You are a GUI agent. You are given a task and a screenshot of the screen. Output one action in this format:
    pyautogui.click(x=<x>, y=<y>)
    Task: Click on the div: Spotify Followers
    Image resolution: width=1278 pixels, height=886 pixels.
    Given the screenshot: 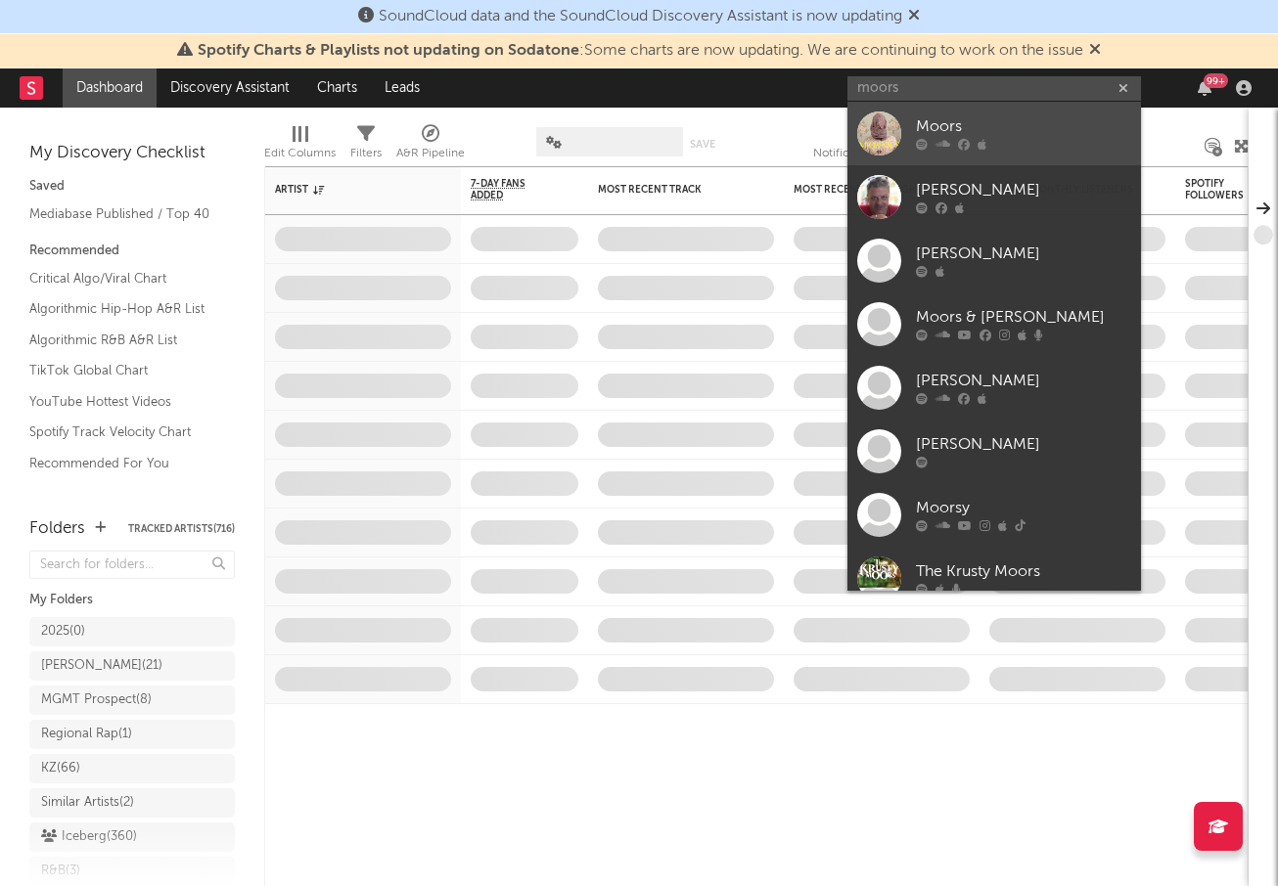 What is the action you would take?
    pyautogui.click(x=1219, y=190)
    